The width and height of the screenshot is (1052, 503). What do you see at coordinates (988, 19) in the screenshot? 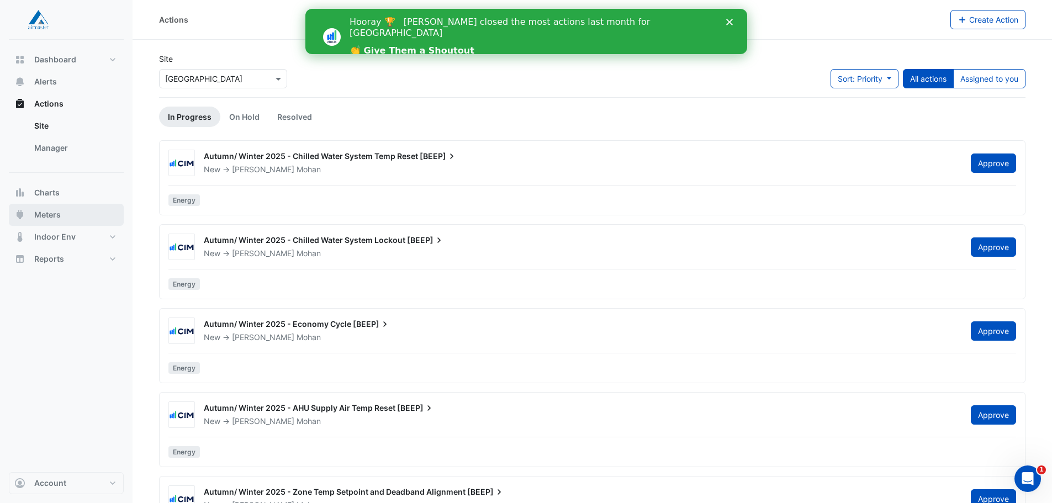
I see `button: Create Action` at bounding box center [988, 19].